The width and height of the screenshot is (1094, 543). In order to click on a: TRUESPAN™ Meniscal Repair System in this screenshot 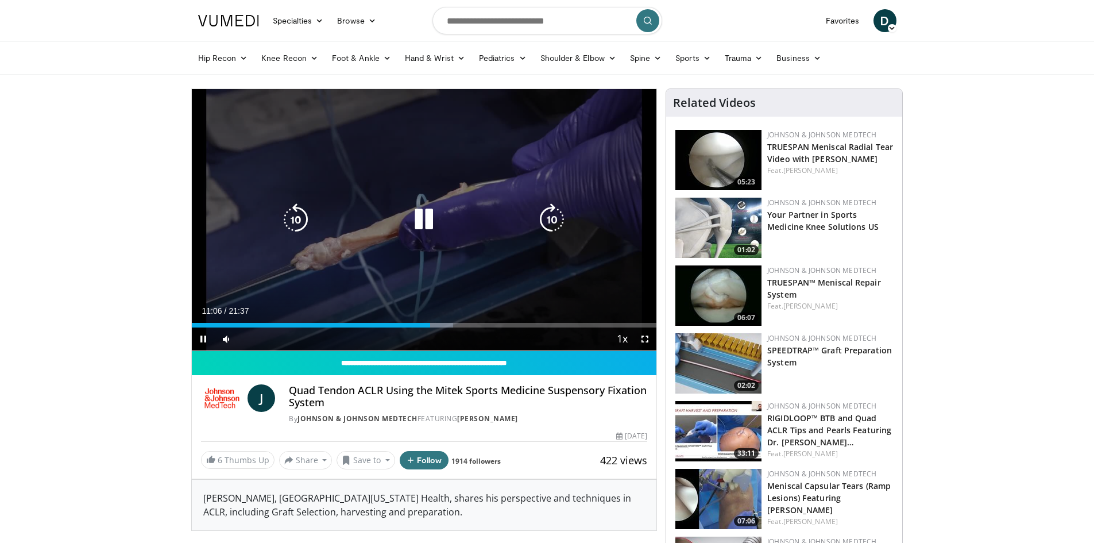, I will do `click(824, 288)`.